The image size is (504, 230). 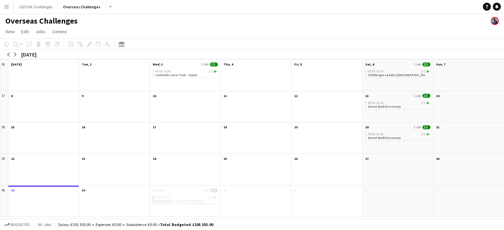 I want to click on span: 3, so click(x=295, y=190).